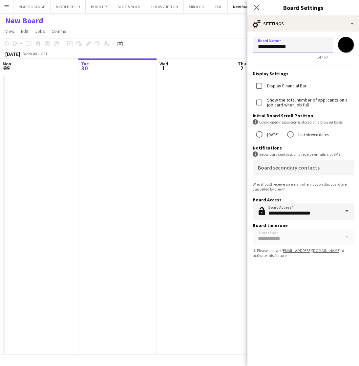  Describe the element at coordinates (25, 31) in the screenshot. I see `span: Edit` at that location.